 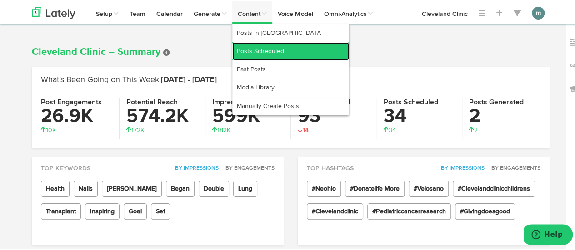 I want to click on div: Top Keywords, so click(x=158, y=164).